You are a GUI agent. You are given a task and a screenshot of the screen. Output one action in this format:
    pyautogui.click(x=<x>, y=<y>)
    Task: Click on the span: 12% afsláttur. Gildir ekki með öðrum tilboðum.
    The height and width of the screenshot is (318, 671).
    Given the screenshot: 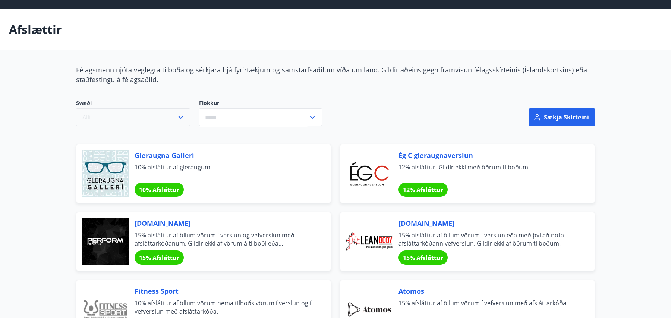 What is the action you would take?
    pyautogui.click(x=488, y=171)
    